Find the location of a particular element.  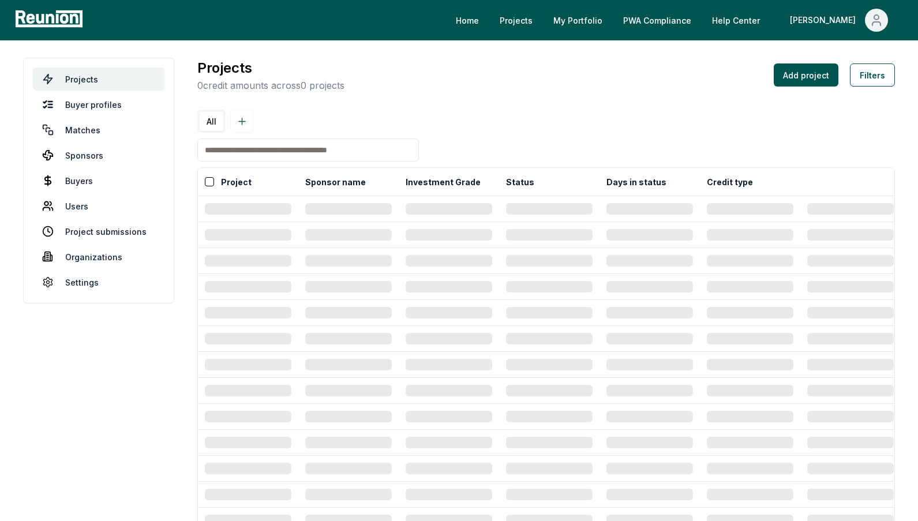

a: Help Center is located at coordinates (736, 20).